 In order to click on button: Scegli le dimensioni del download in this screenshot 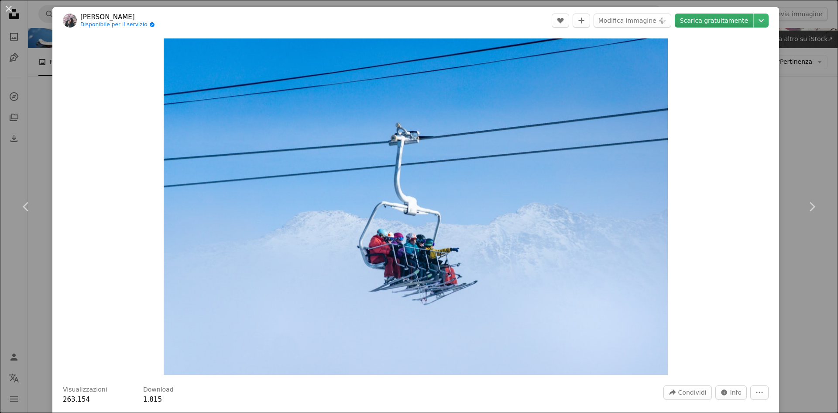, I will do `click(762, 21)`.